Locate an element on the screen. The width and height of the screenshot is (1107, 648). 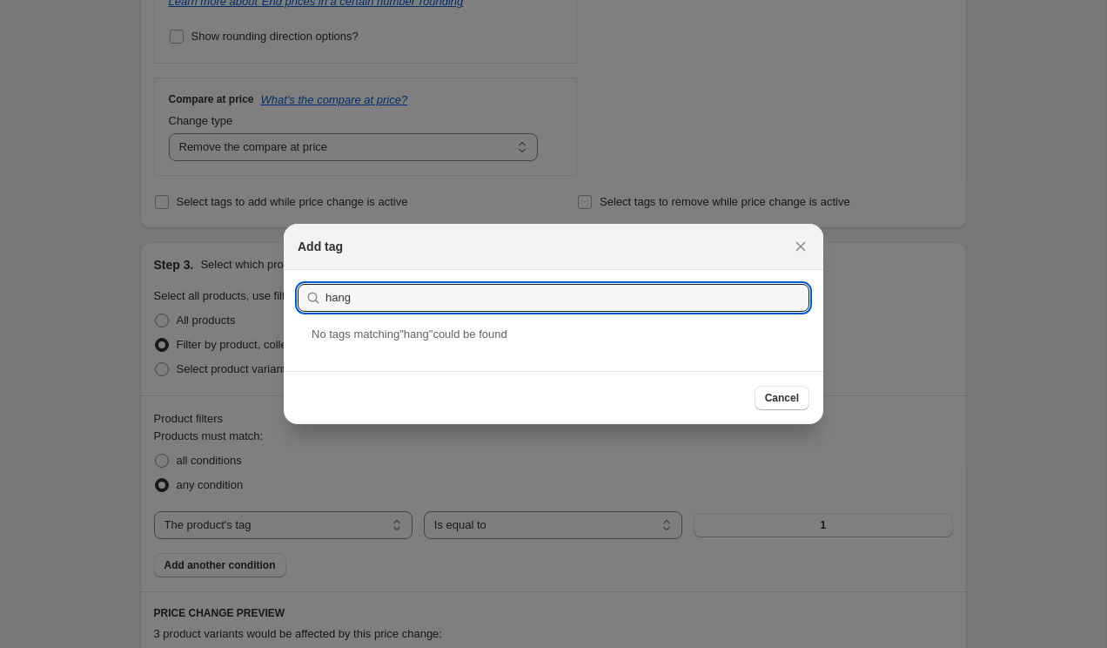
button: Close is located at coordinates (801, 246).